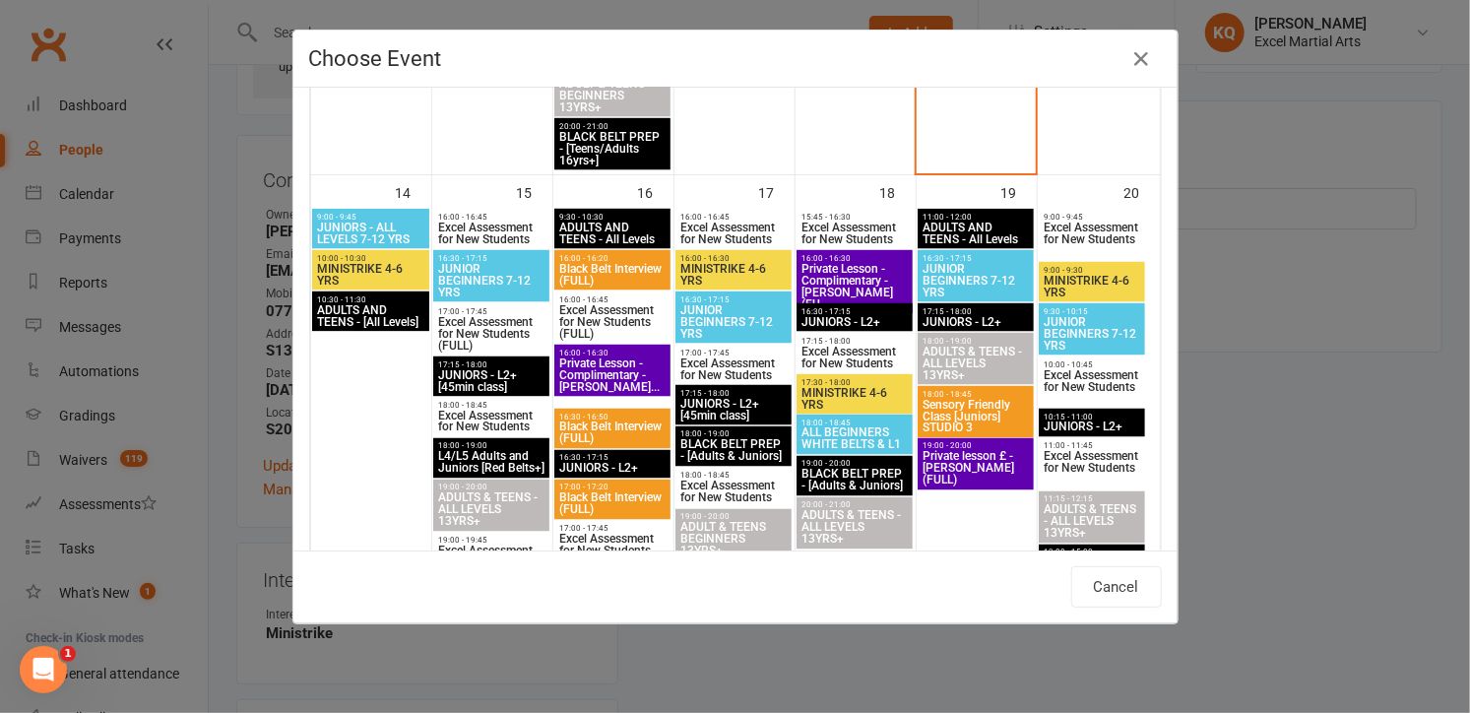  I want to click on span: 10:00 - 10:30, so click(370, 258).